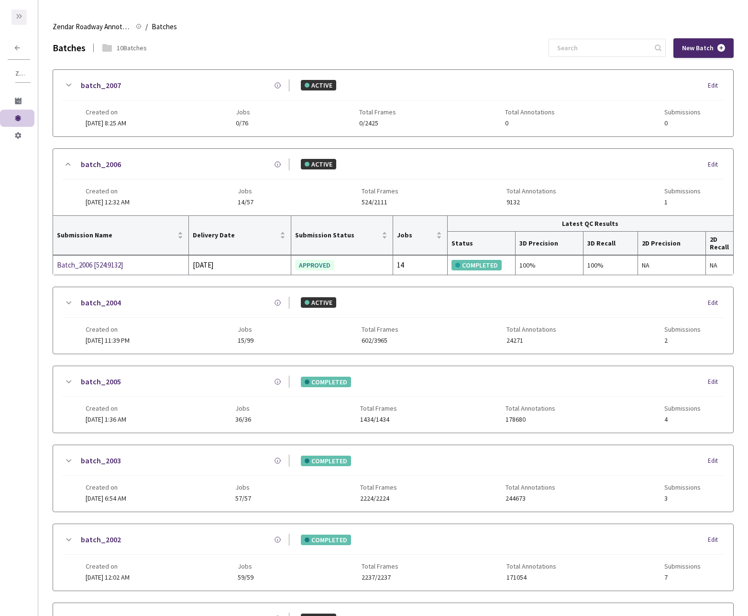 The height and width of the screenshot is (616, 748). I want to click on span: New Batch, so click(698, 48).